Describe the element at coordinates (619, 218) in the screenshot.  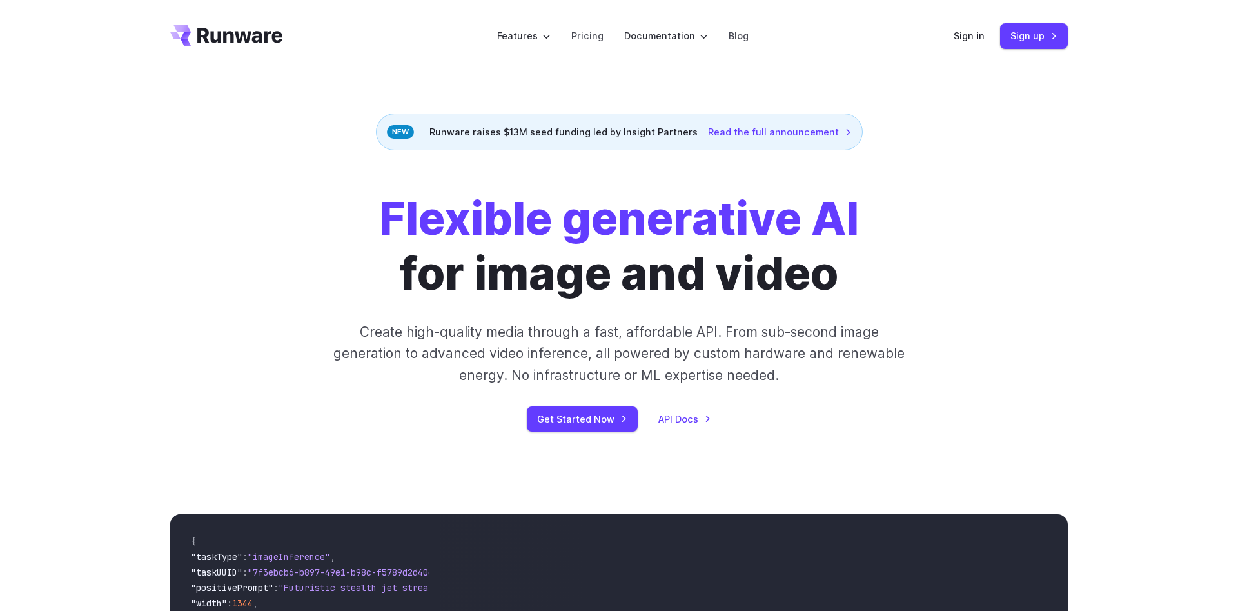
I see `strong: Flexible generative AI` at that location.